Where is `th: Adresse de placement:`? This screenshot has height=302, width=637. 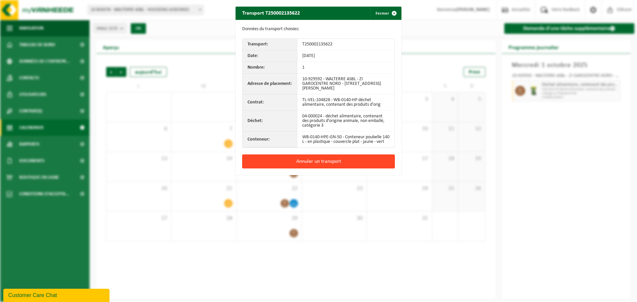 th: Adresse de placement: is located at coordinates (270, 84).